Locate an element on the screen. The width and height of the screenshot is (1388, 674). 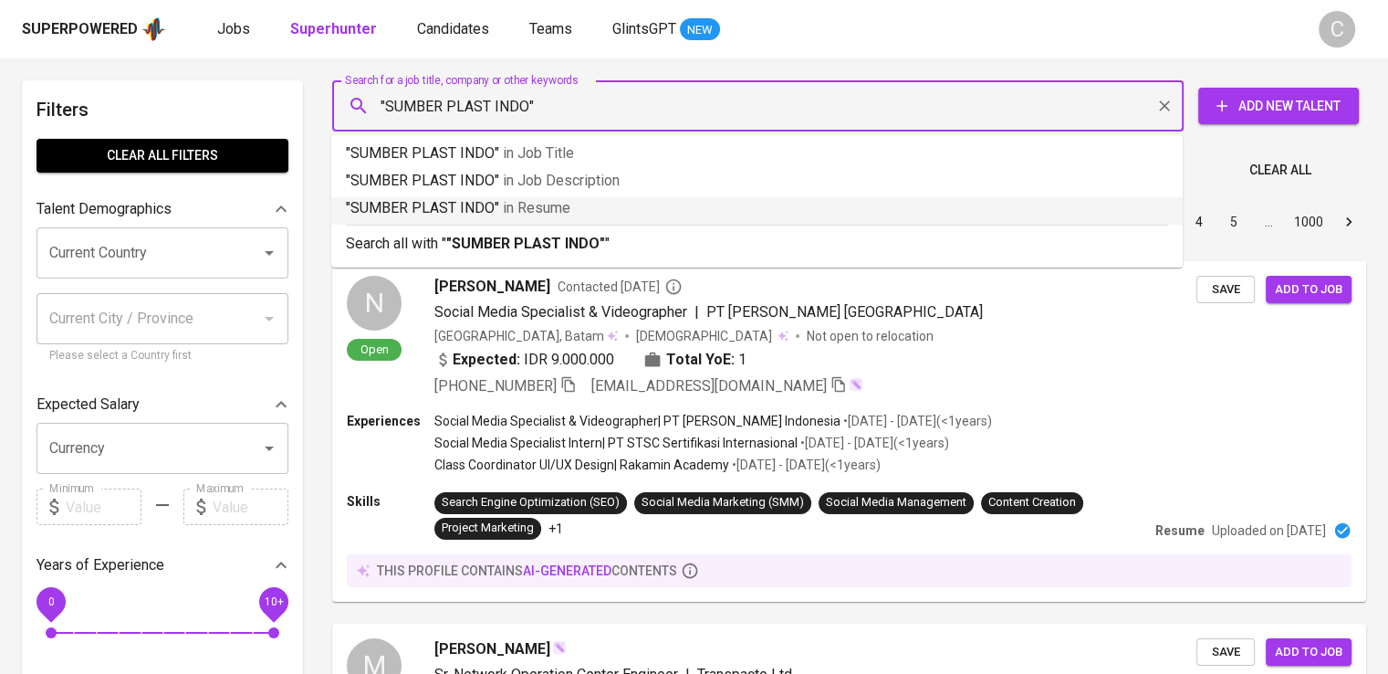
a: Teams is located at coordinates (552, 29).